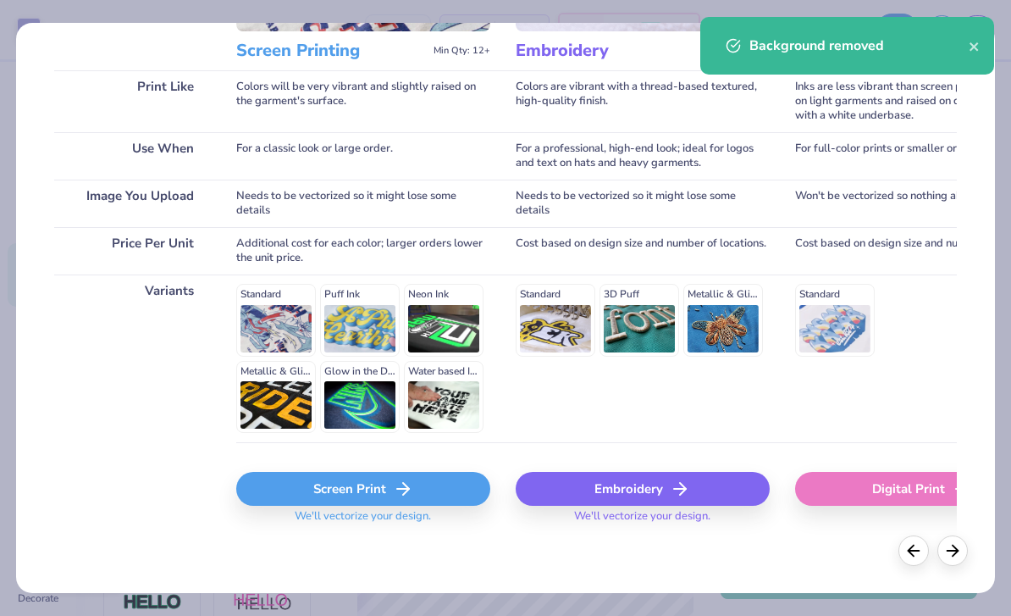 The image size is (1011, 616). Describe the element at coordinates (363, 101) in the screenshot. I see `div: Colors will be very vibrant and slightly raised on the garment's surface.` at that location.